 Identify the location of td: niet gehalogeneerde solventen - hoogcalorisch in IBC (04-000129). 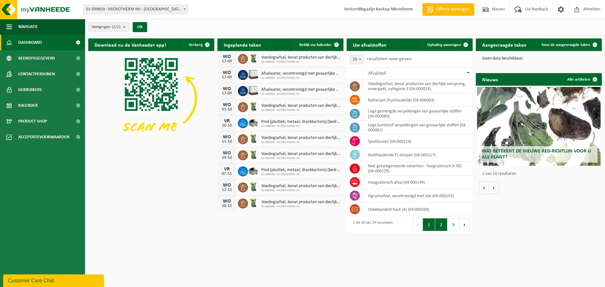
(418, 169).